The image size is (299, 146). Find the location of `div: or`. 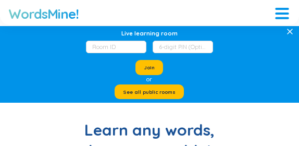

div: or is located at coordinates (149, 80).